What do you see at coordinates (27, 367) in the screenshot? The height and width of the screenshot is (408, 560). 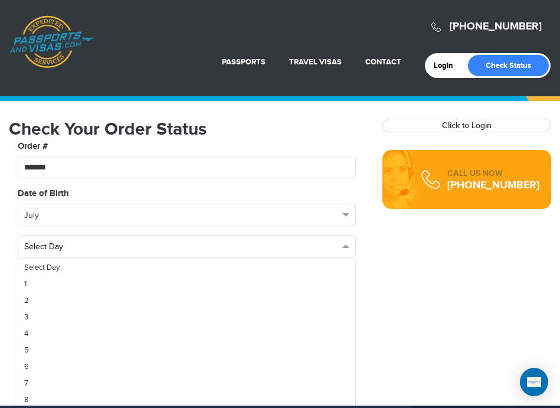 I see `span: 6` at bounding box center [27, 367].